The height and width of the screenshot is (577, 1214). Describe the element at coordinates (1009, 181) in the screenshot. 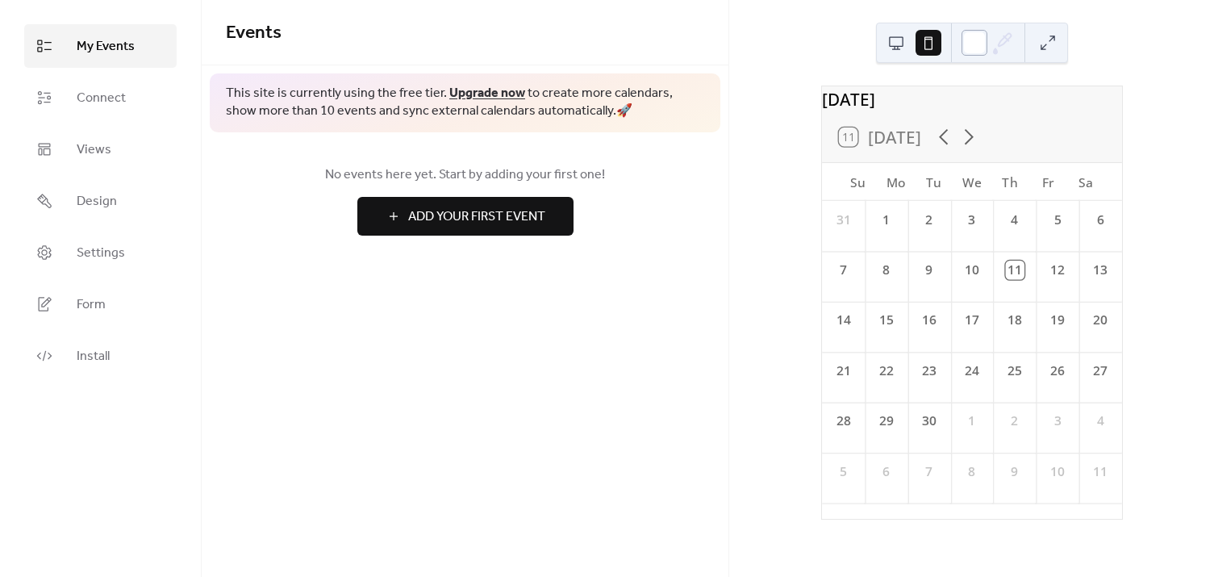

I see `div: Th` at that location.